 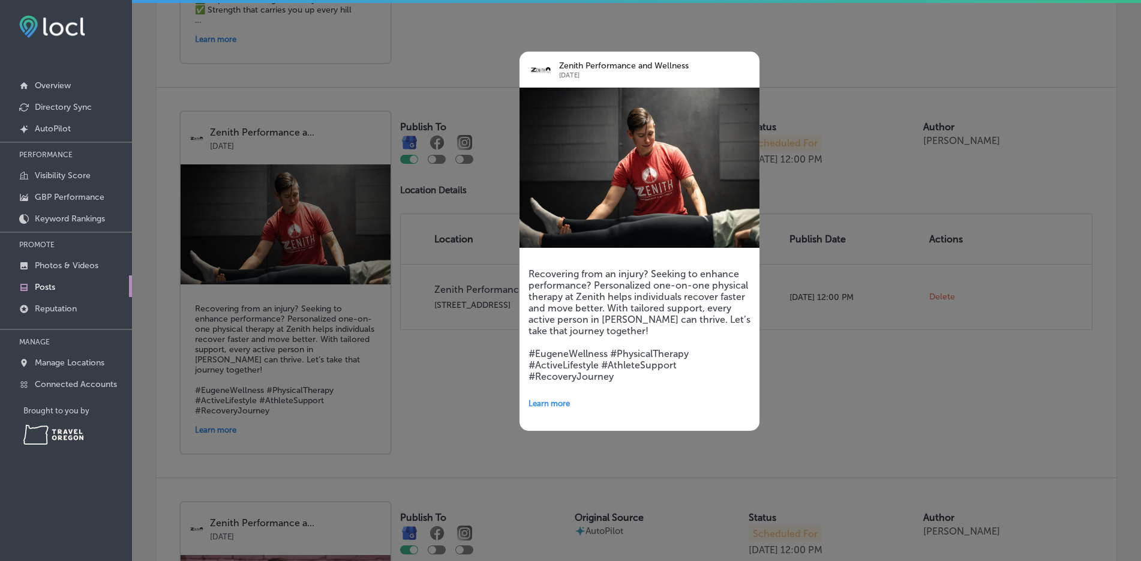 I want to click on p: Reputation, so click(x=56, y=308).